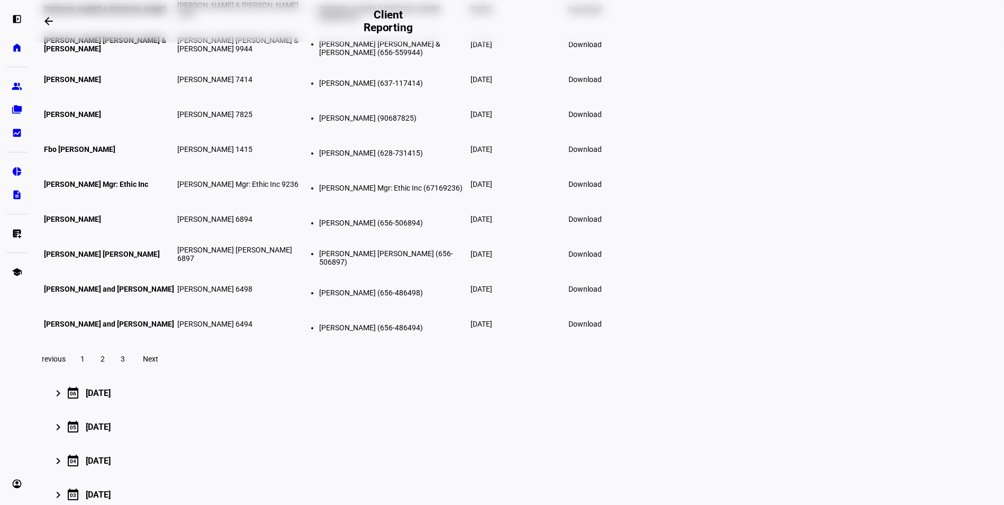 The width and height of the screenshot is (1004, 505). What do you see at coordinates (17, 19) in the screenshot?
I see `eth-mat-symbol: left_panel_open` at bounding box center [17, 19].